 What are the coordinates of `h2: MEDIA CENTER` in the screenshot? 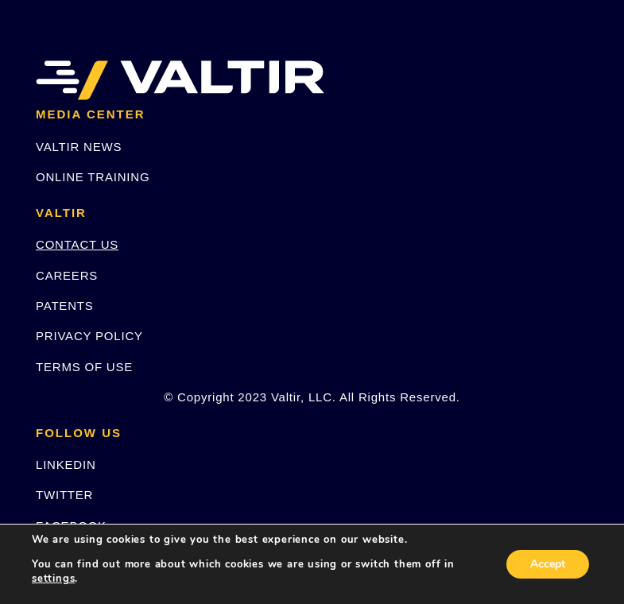 It's located at (312, 114).